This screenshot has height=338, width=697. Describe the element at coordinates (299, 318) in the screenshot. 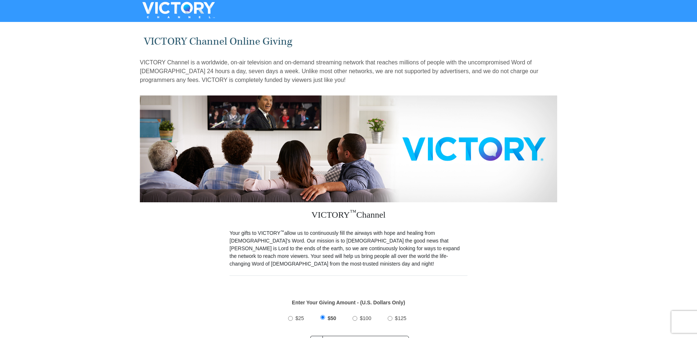

I see `span: $25` at that location.